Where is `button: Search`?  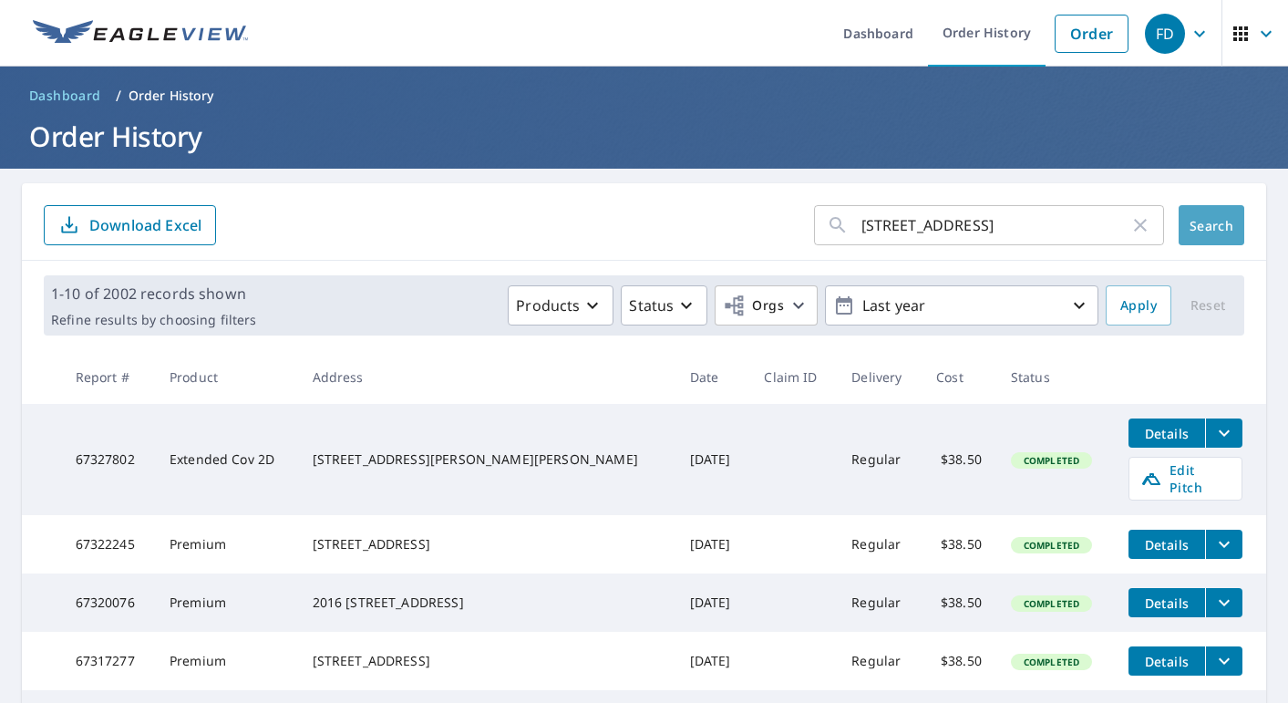
button: Search is located at coordinates (1212, 225).